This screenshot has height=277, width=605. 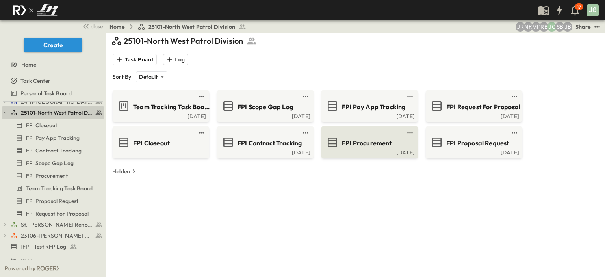 I want to click on p: 25101-North West Patrol Division, so click(x=183, y=41).